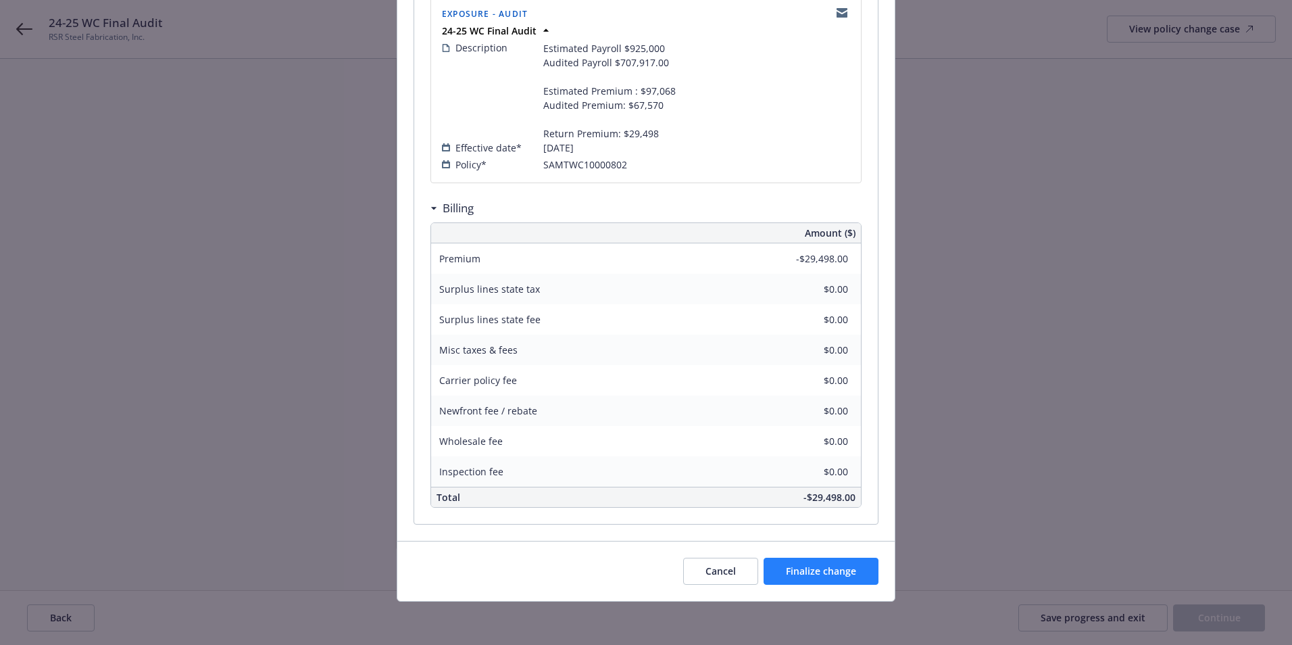  Describe the element at coordinates (471, 471) in the screenshot. I see `span: Inspection fee` at that location.